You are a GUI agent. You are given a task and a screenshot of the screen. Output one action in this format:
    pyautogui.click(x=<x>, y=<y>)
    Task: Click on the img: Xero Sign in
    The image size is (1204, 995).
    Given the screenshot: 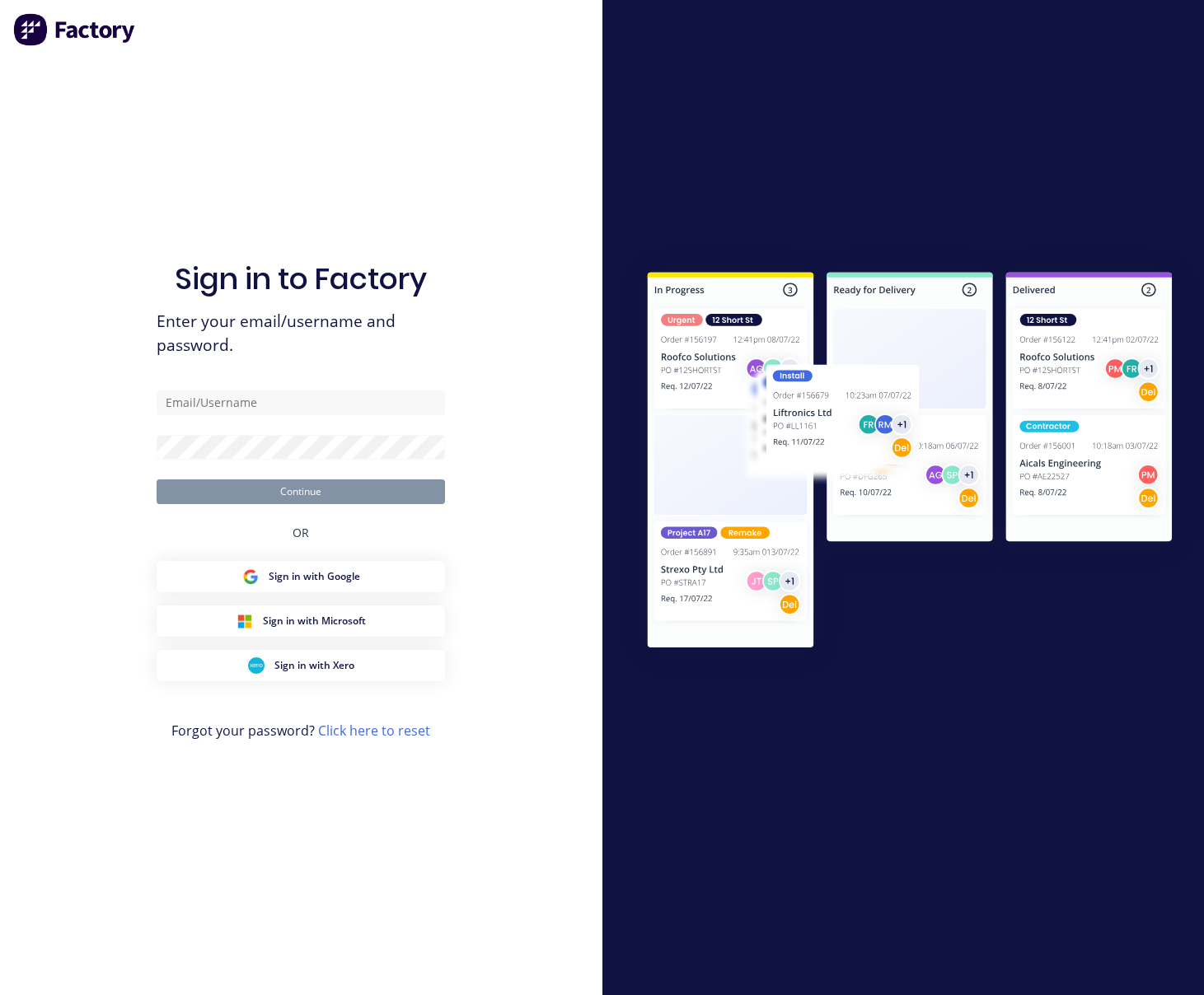 What is the action you would take?
    pyautogui.click(x=257, y=665)
    